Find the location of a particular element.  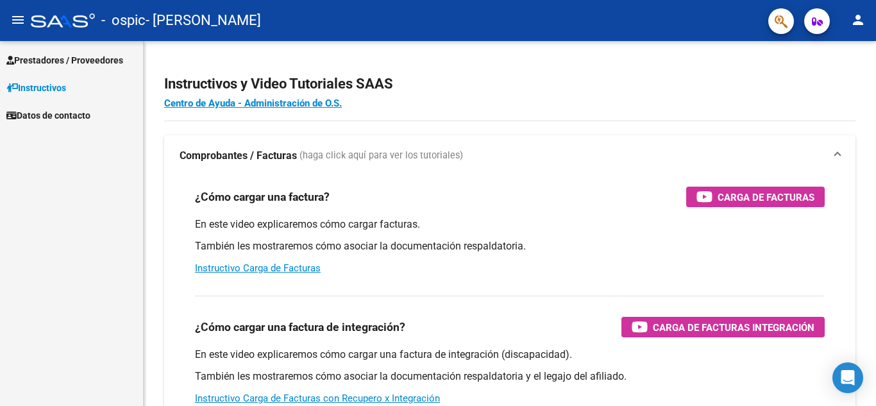

p: En este video explicaremos cómo cargar una factura de integración (discapacidad). is located at coordinates (510, 354).